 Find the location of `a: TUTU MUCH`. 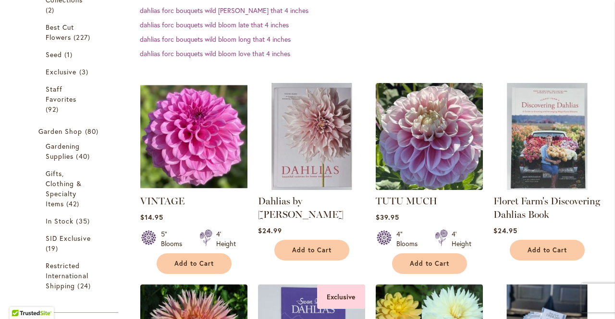

a: TUTU MUCH is located at coordinates (406, 201).